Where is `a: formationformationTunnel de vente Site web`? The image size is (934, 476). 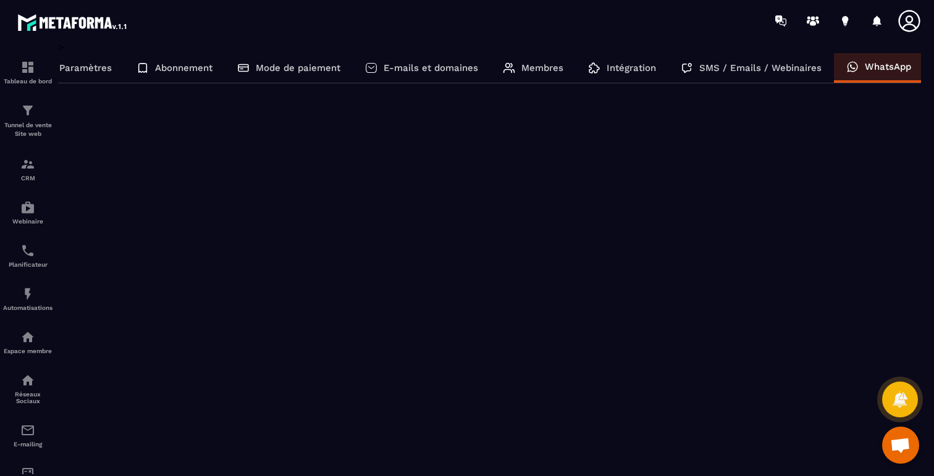 a: formationformationTunnel de vente Site web is located at coordinates (28, 120).